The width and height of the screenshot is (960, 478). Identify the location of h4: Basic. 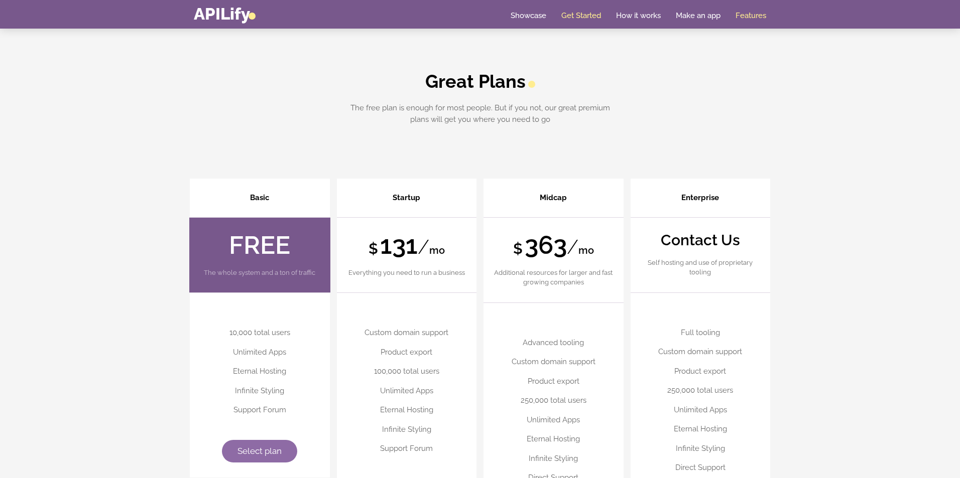
(260, 198).